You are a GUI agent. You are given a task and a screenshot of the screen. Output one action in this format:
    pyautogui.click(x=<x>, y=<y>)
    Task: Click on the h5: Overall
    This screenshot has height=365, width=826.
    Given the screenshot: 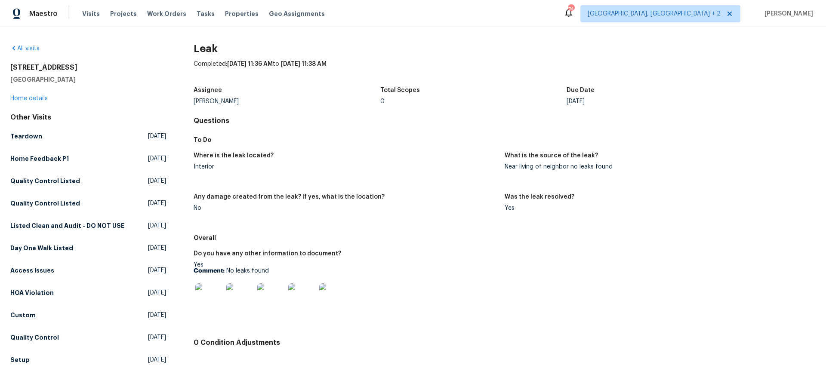 What is the action you would take?
    pyautogui.click(x=505, y=238)
    